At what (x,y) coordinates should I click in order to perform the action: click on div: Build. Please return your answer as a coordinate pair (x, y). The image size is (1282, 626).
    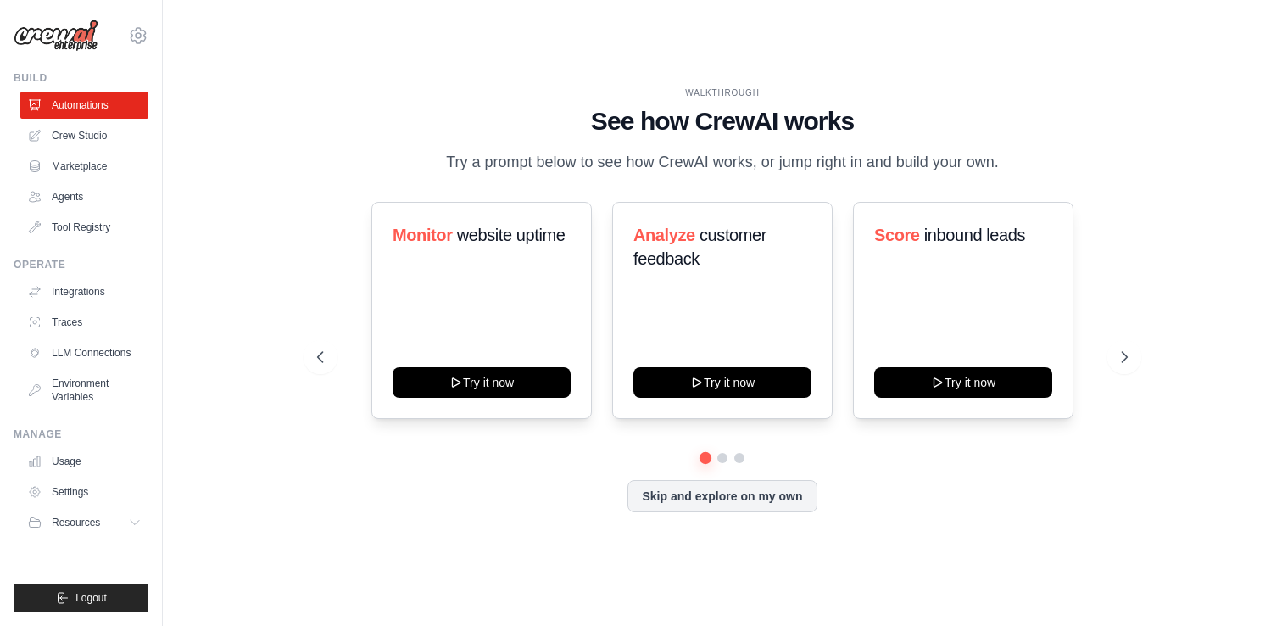
    Looking at the image, I should click on (81, 78).